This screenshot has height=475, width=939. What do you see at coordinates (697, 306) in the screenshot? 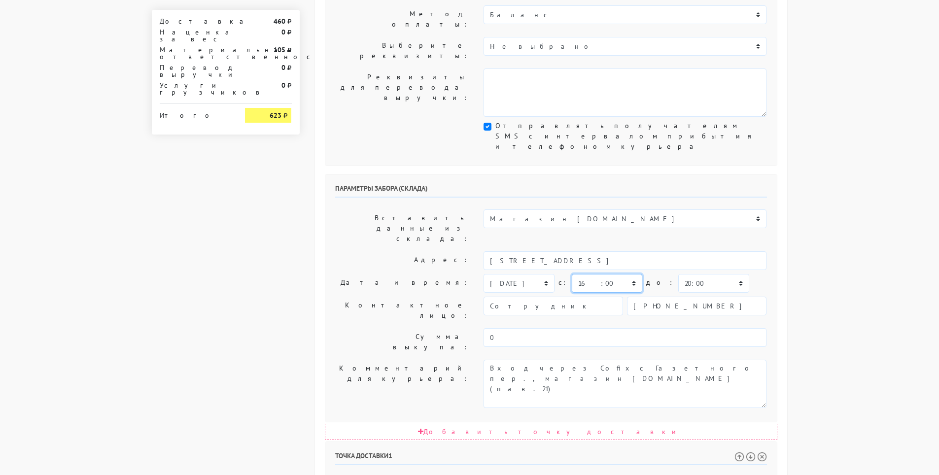
I see `input: Телефон` at bounding box center [697, 306].